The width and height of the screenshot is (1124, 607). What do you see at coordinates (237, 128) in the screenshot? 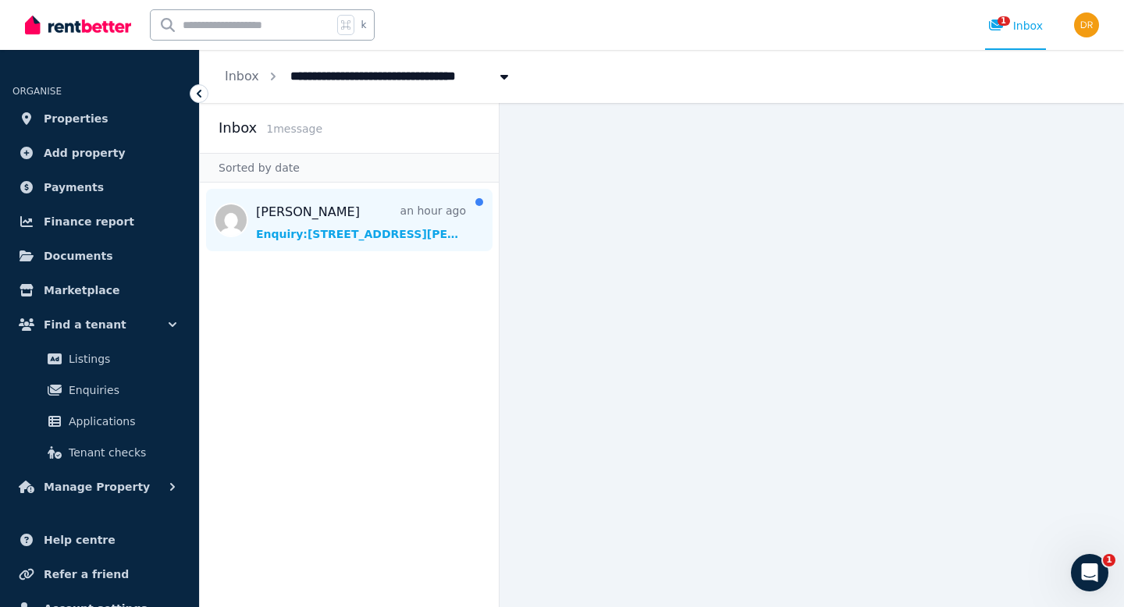
I see `h2: Inbox` at bounding box center [237, 128].